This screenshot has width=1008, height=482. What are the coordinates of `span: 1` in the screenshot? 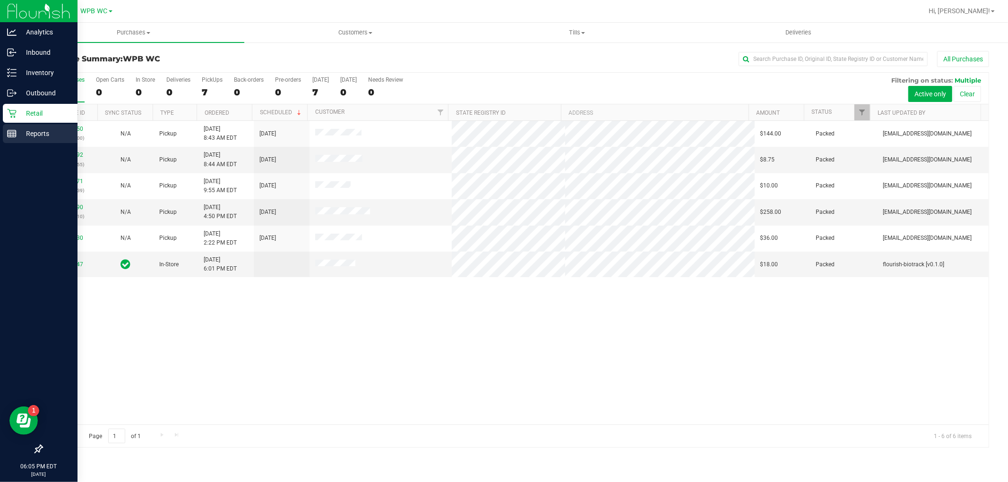 It's located at (6, 5).